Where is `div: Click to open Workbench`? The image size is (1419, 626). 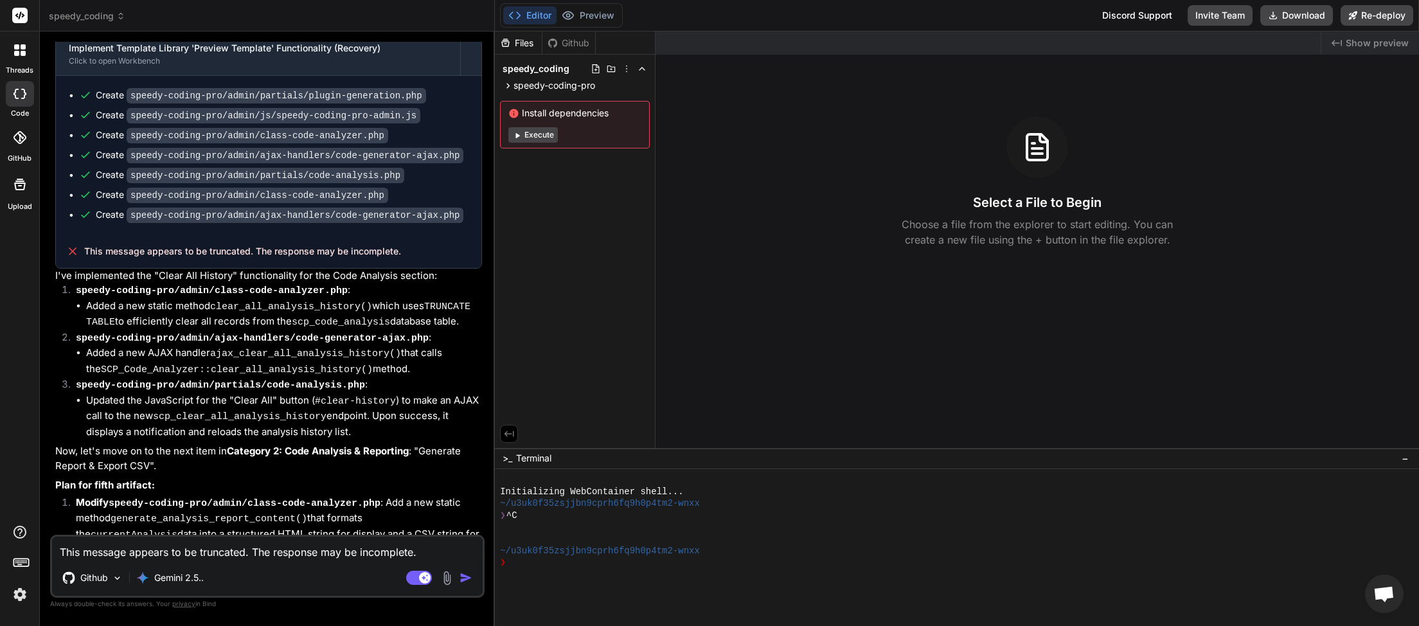 div: Click to open Workbench is located at coordinates (258, 61).